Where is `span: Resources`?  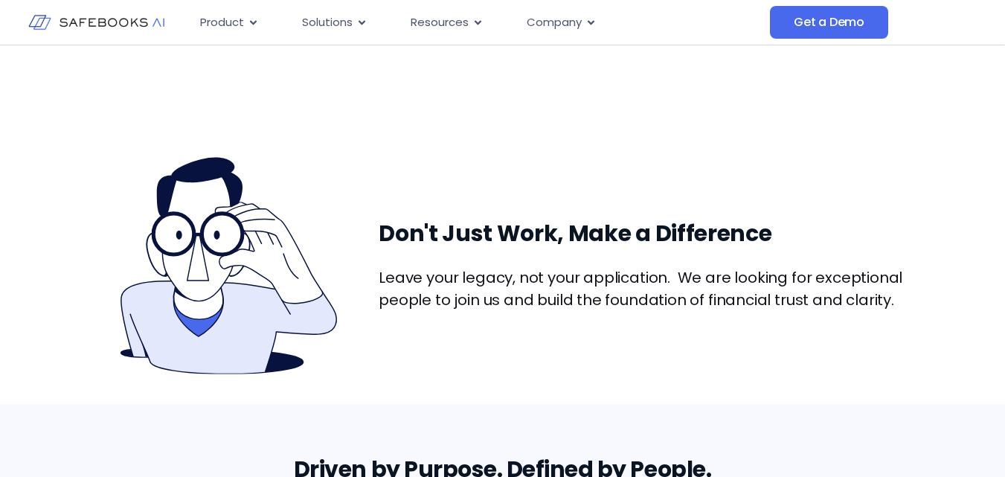 span: Resources is located at coordinates (439, 22).